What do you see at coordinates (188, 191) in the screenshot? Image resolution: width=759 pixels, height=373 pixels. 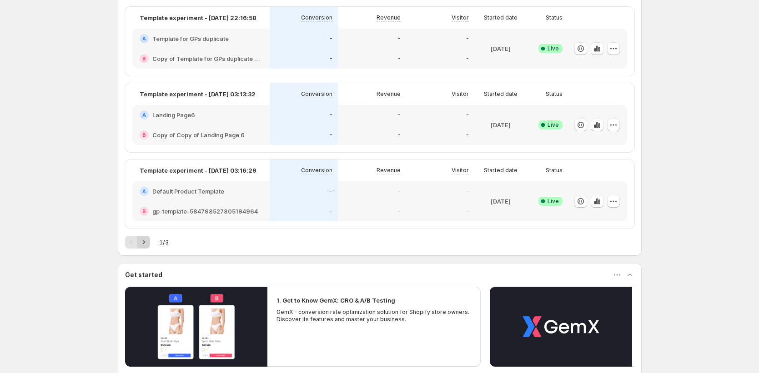 I see `h2: Default Product Template` at bounding box center [188, 191].